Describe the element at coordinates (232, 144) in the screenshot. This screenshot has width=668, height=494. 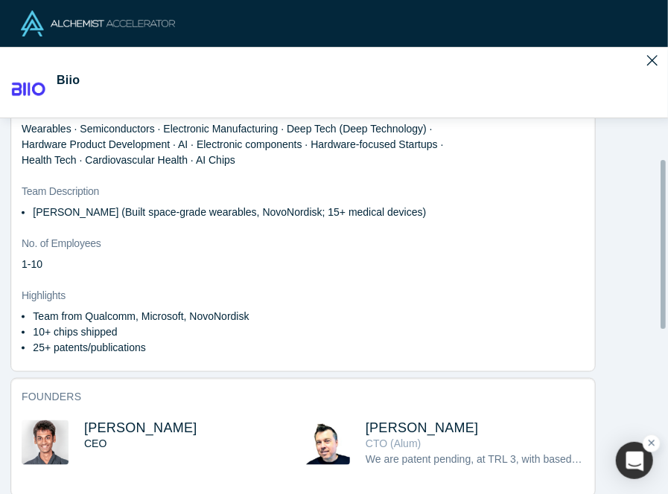
I see `span: Wearables · Semiconductors · Electronic Manufacturing · Deep Tech (Deep Technology) · Hardware Pr...` at that location.